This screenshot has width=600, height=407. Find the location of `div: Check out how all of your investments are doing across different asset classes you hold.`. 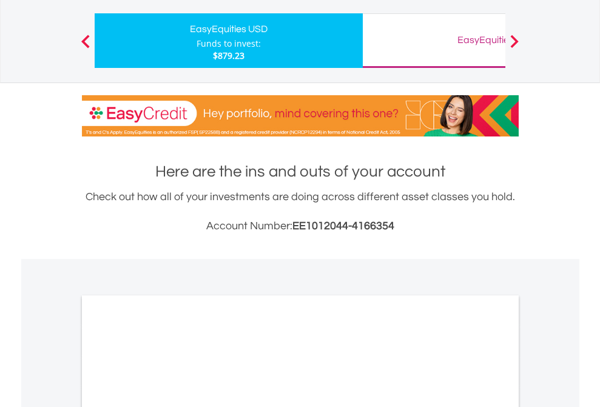

div: Check out how all of your investments are doing across different asset classes you hold. is located at coordinates (300, 212).